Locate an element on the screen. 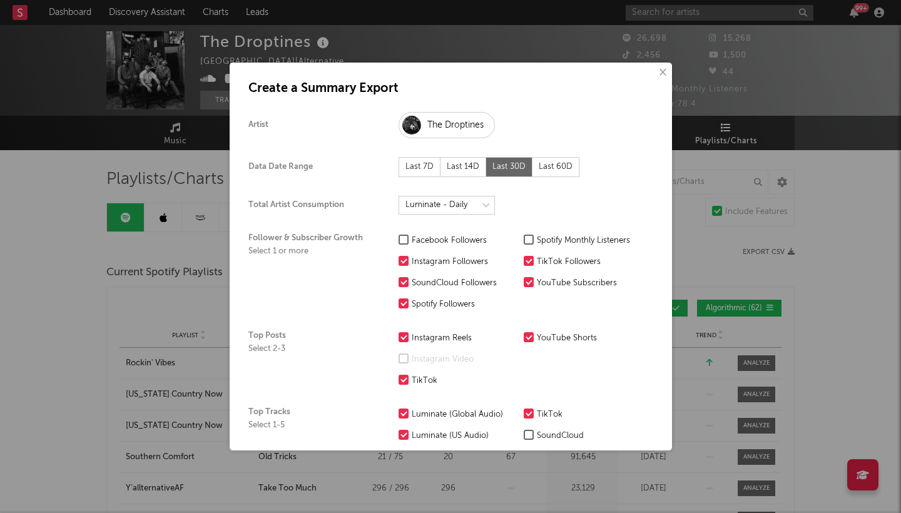 The width and height of the screenshot is (901, 513). div: TikTok Followers is located at coordinates (590, 262).